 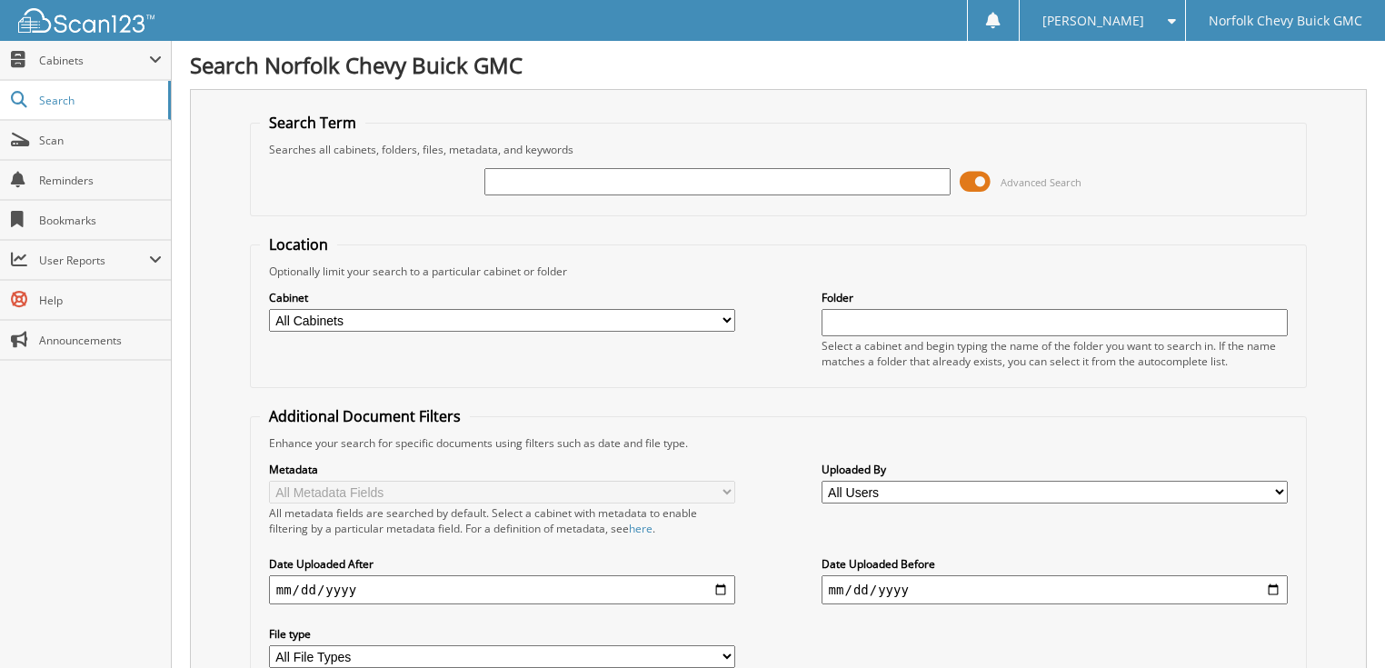 What do you see at coordinates (641, 528) in the screenshot?
I see `a: here` at bounding box center [641, 528].